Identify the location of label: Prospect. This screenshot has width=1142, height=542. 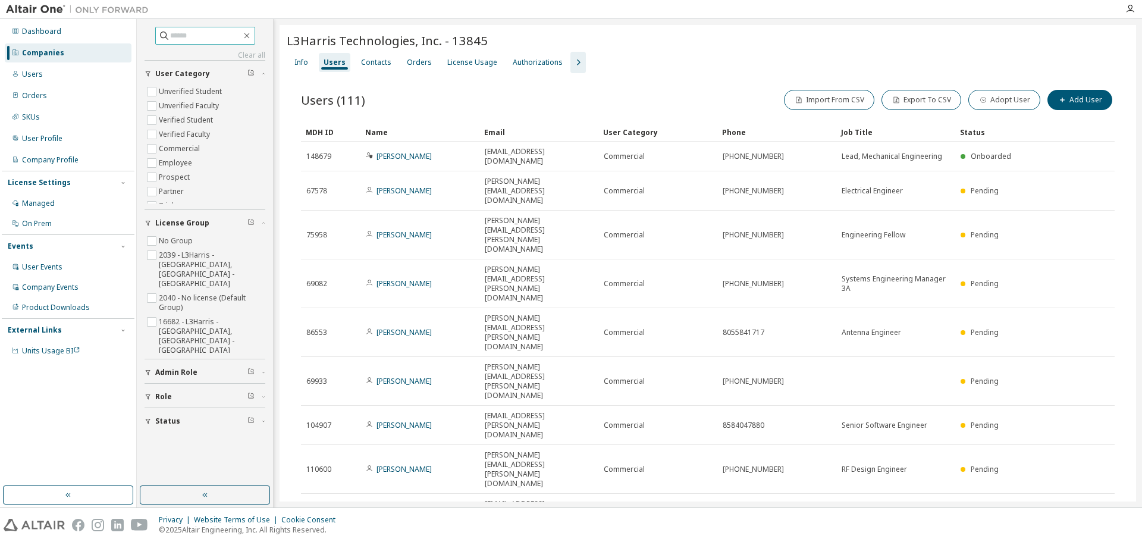
(176, 177).